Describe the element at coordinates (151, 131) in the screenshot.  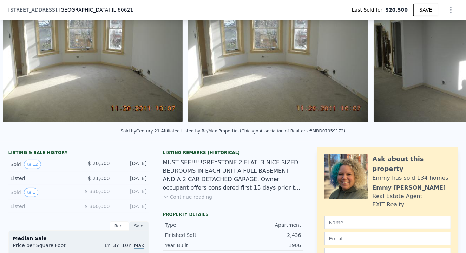
I see `div: Sold by Century 21 Affiliated .` at that location.